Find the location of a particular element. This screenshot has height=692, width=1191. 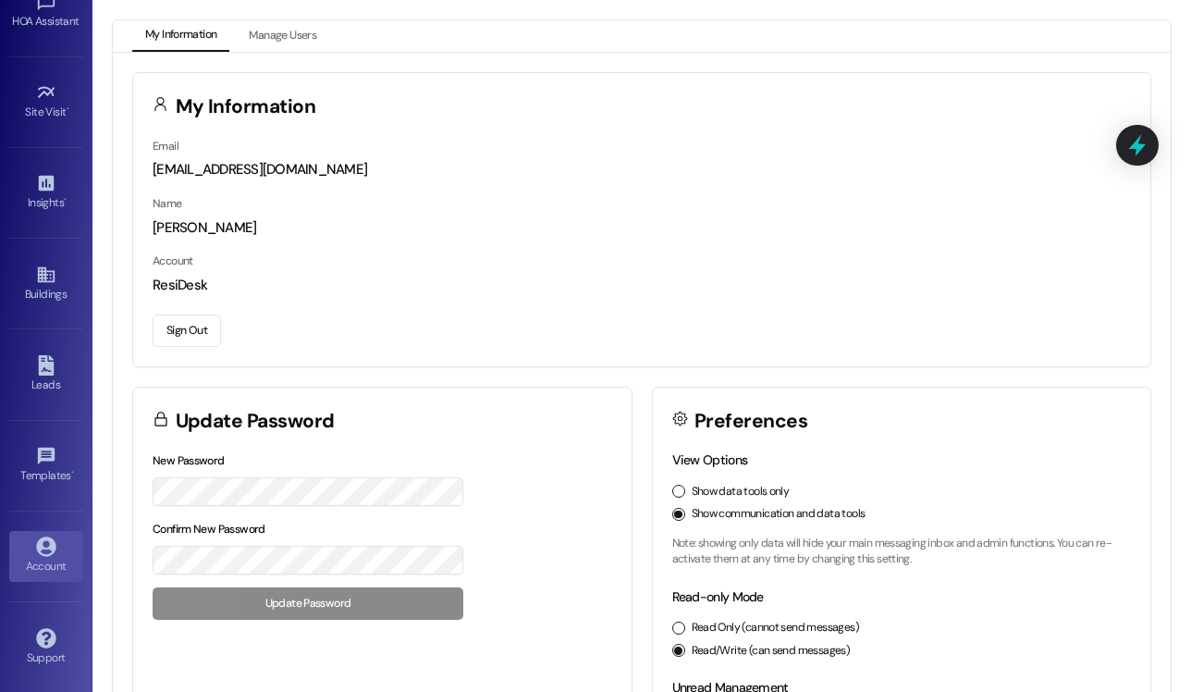

h3: My Information is located at coordinates (246, 106).